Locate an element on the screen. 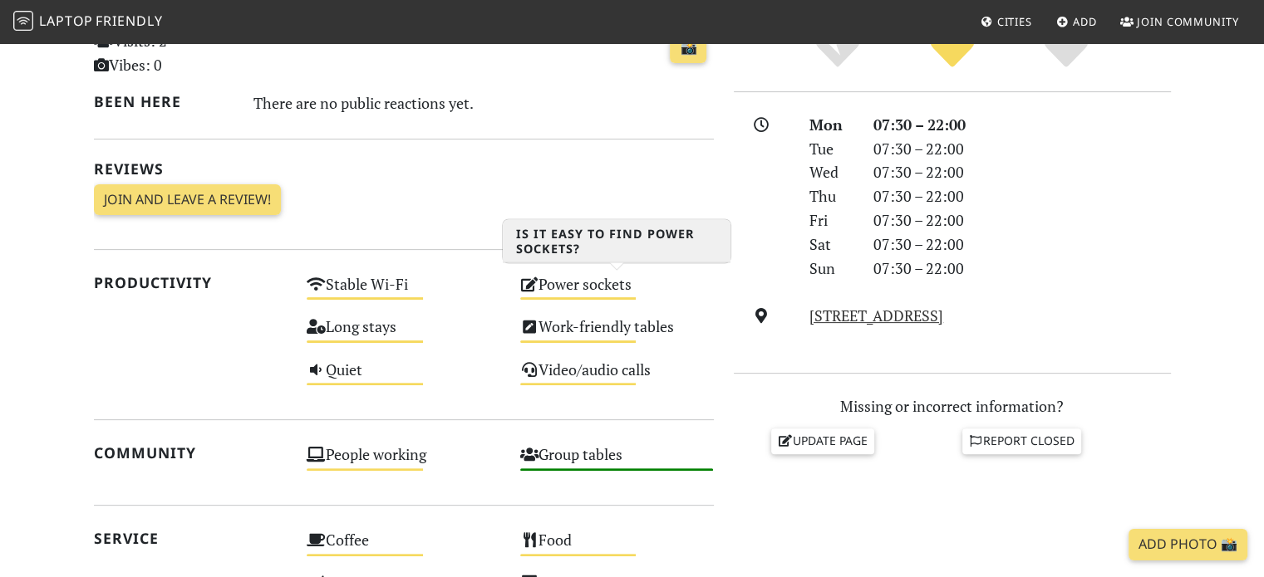 This screenshot has height=577, width=1264. h2: Been here is located at coordinates (164, 101).